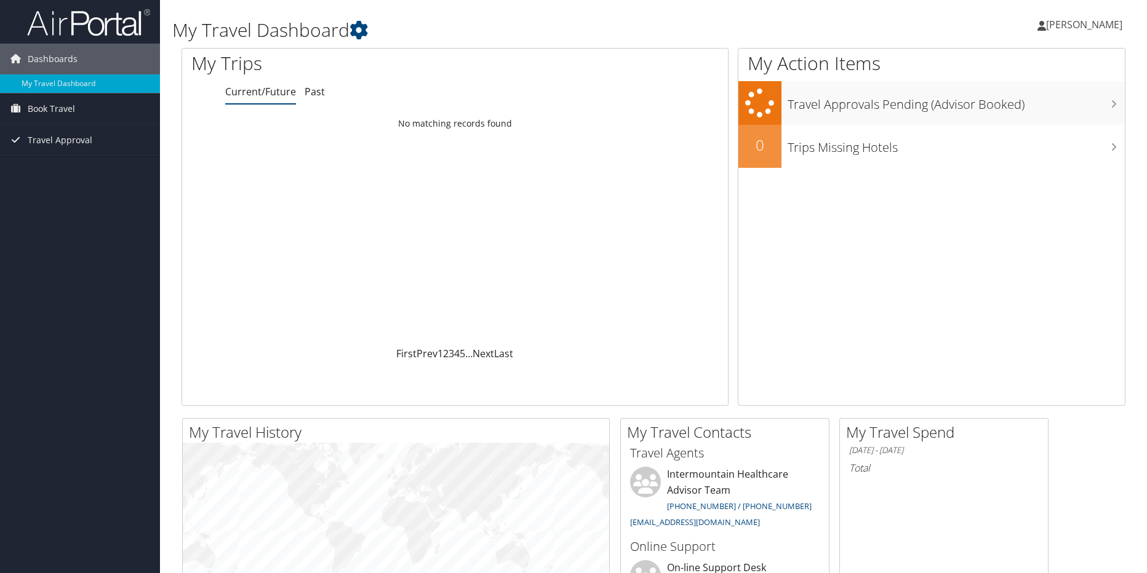 This screenshot has width=1147, height=573. I want to click on a: Last, so click(503, 354).